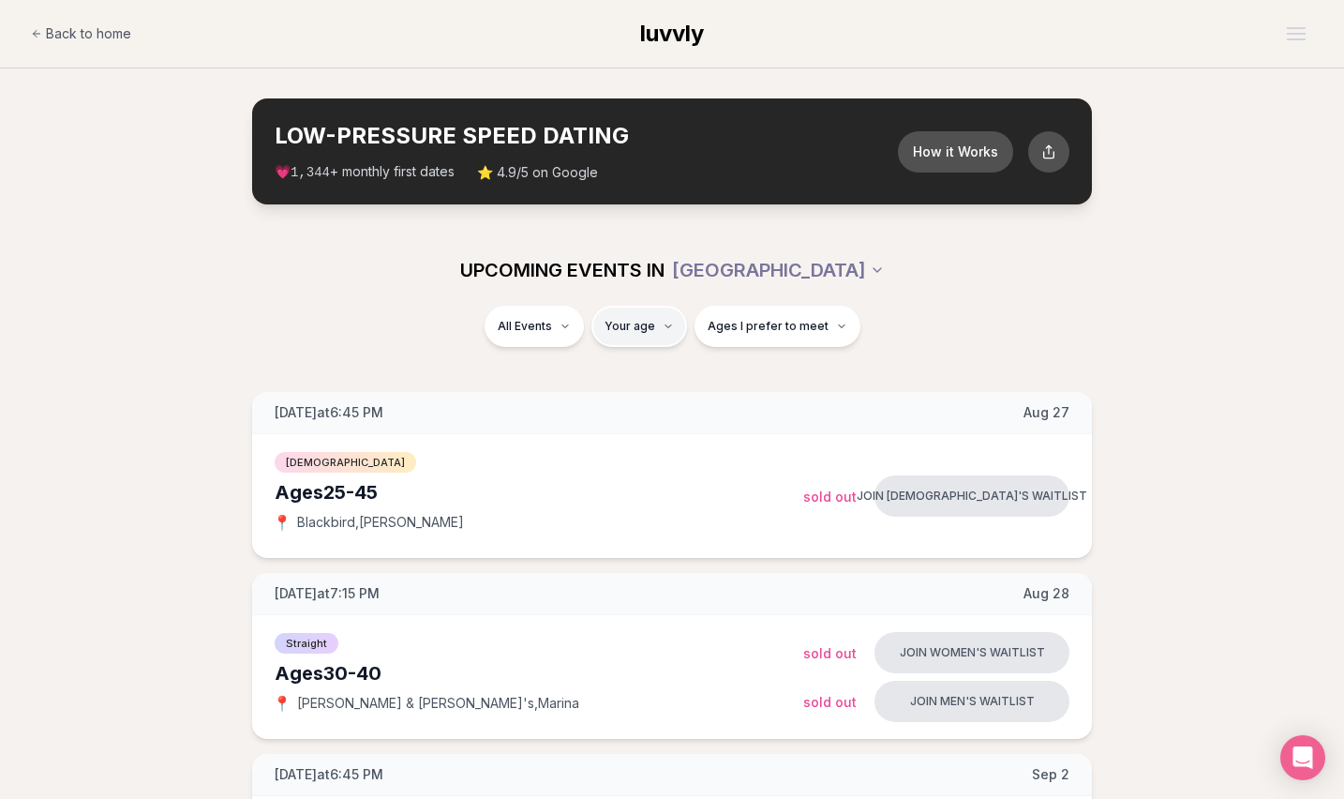 The image size is (1344, 799). I want to click on span: luvvly, so click(672, 33).